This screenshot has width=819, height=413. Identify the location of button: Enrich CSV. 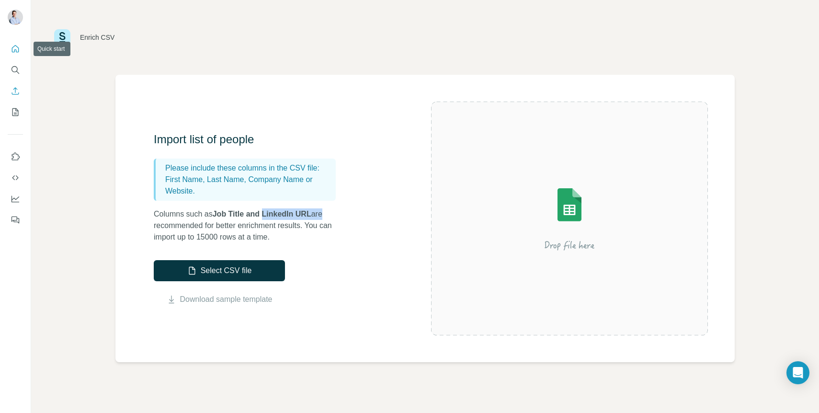
(15, 91).